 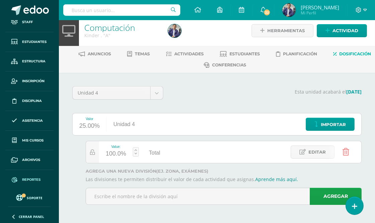 What do you see at coordinates (116, 154) in the screenshot?
I see `div: 100.0%` at bounding box center [116, 154].